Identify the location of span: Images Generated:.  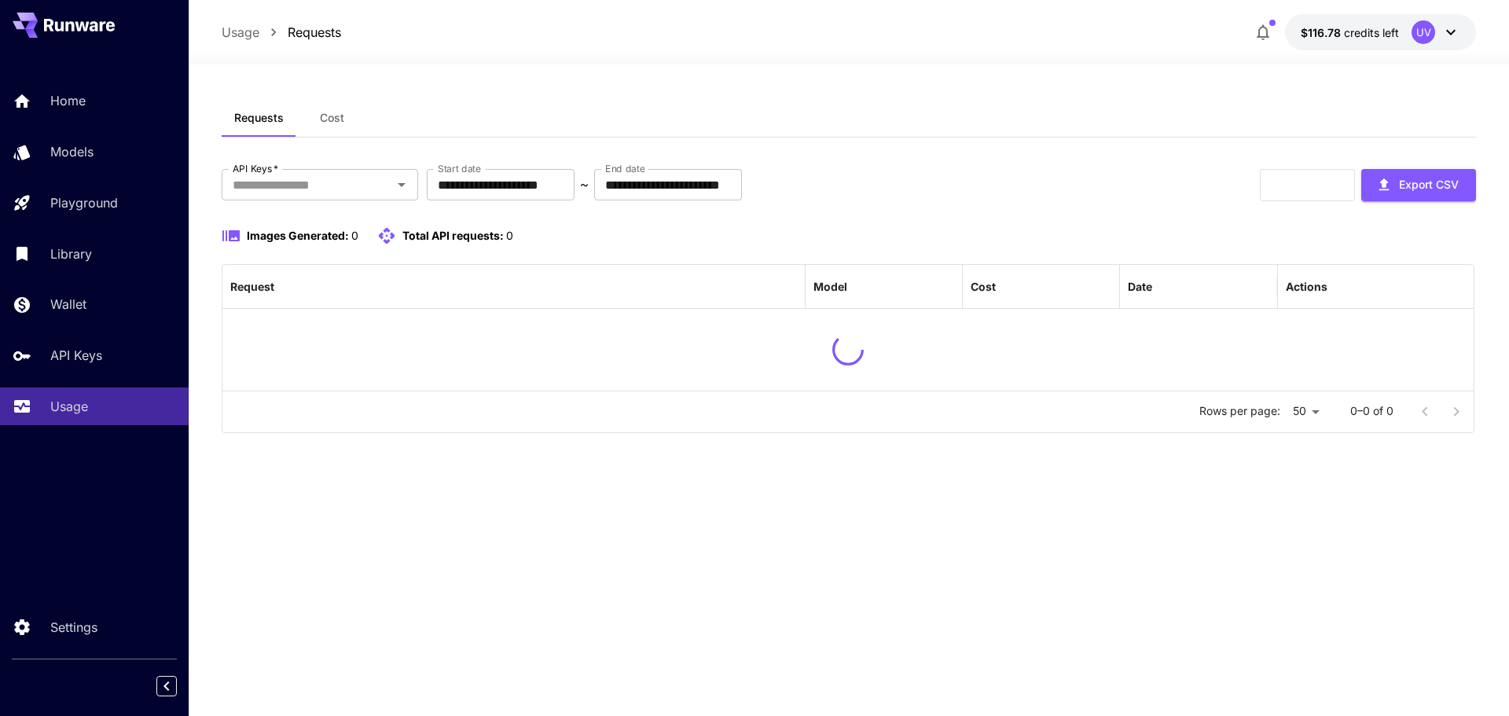
(298, 235).